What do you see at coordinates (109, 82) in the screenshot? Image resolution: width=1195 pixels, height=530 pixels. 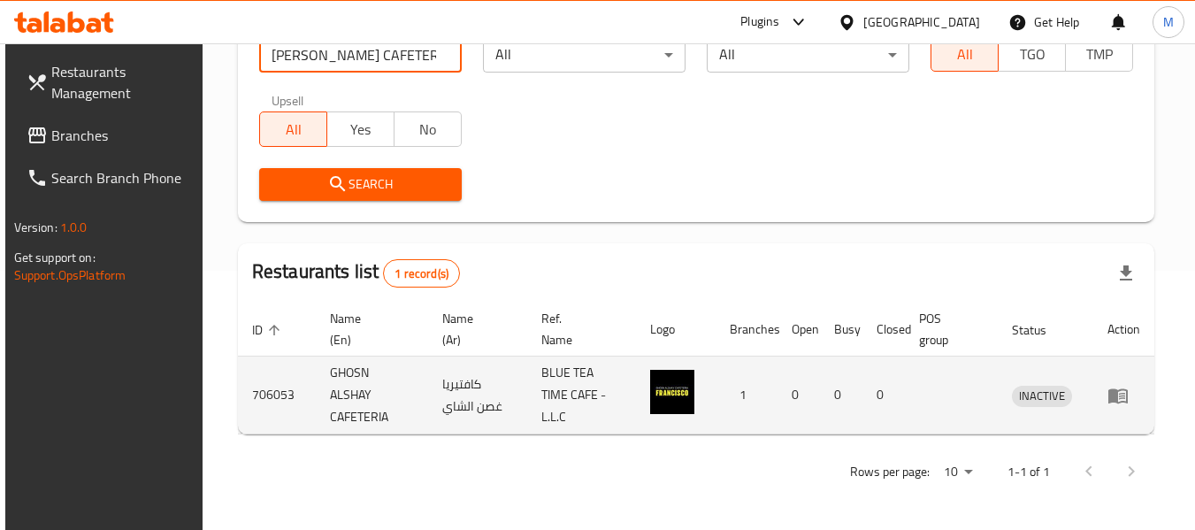 I see `a: Restaurants Management` at bounding box center [109, 82].